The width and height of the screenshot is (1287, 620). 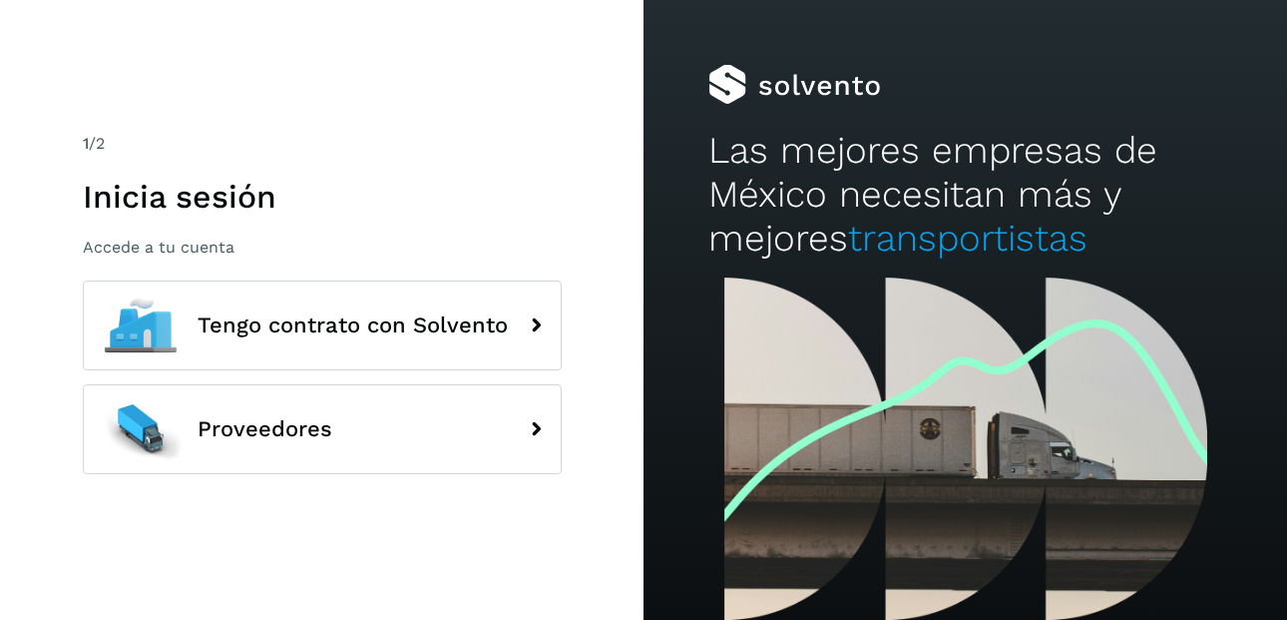 What do you see at coordinates (322, 144) in the screenshot?
I see `div: /2` at bounding box center [322, 144].